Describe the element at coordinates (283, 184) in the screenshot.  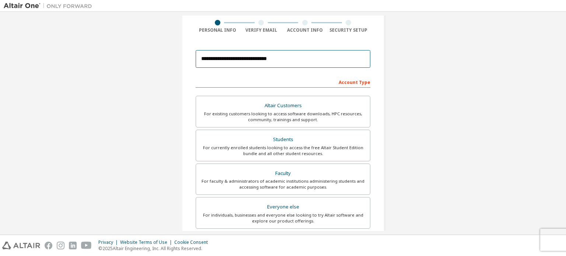
I see `div: For faculty & administrators of academic institutions administering students and accessing softwa...` at that location.